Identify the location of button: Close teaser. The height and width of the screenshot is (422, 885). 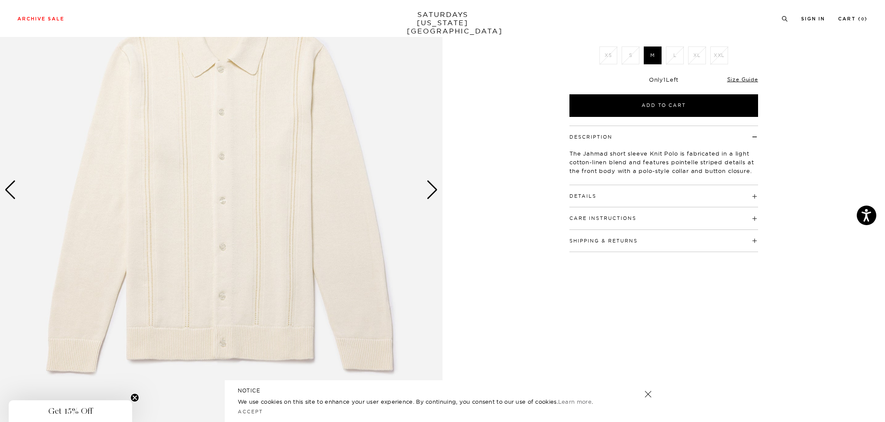
(135, 398).